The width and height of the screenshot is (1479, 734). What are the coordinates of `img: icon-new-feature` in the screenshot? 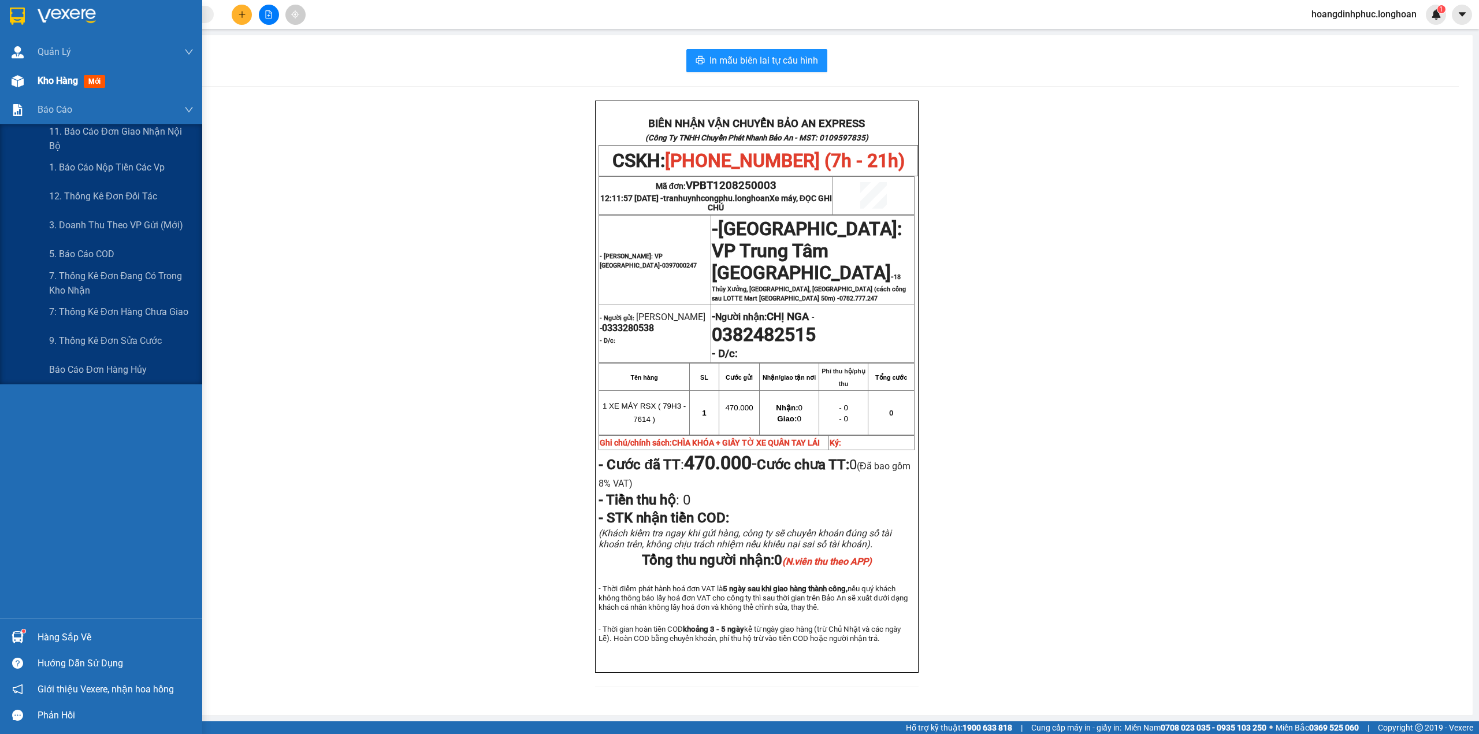 It's located at (1437, 14).